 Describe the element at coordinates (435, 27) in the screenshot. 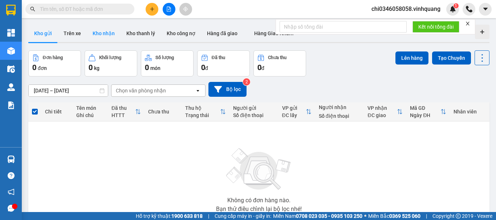

I see `button: Kết nối tổng đài` at that location.